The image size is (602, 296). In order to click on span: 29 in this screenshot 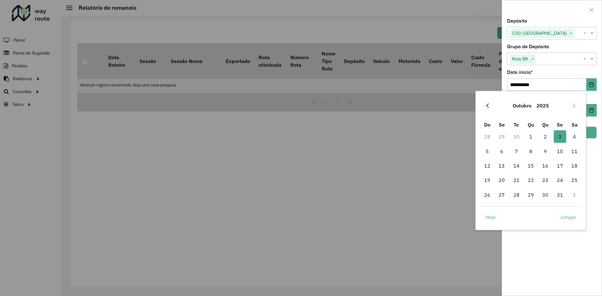, I will do `click(531, 195)`.